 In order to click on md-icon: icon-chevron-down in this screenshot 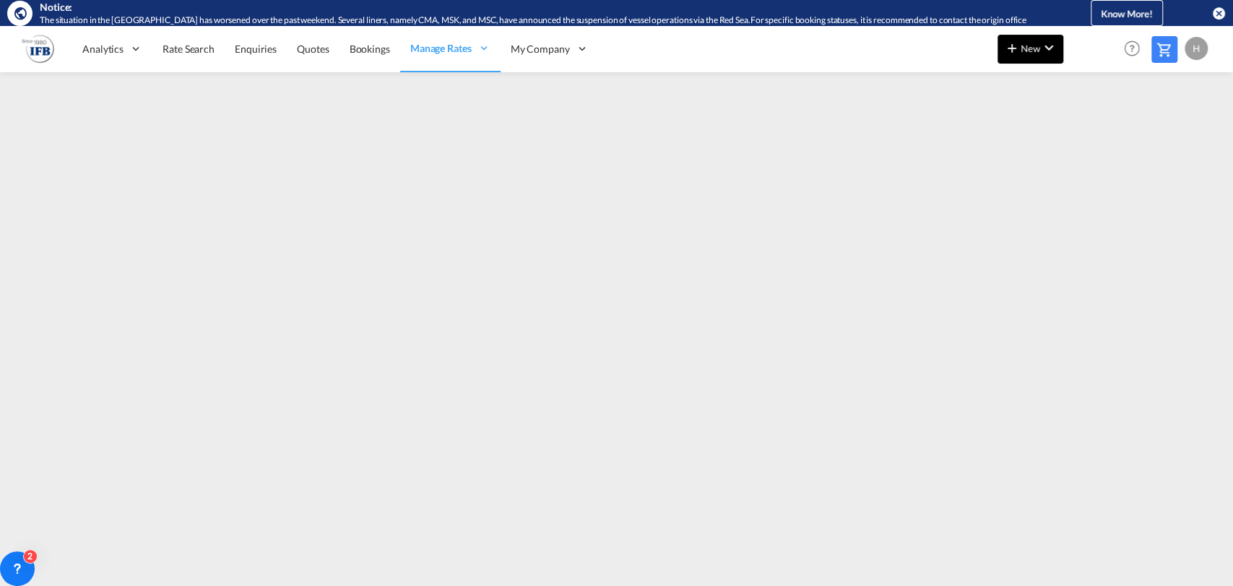, I will do `click(1049, 48)`.